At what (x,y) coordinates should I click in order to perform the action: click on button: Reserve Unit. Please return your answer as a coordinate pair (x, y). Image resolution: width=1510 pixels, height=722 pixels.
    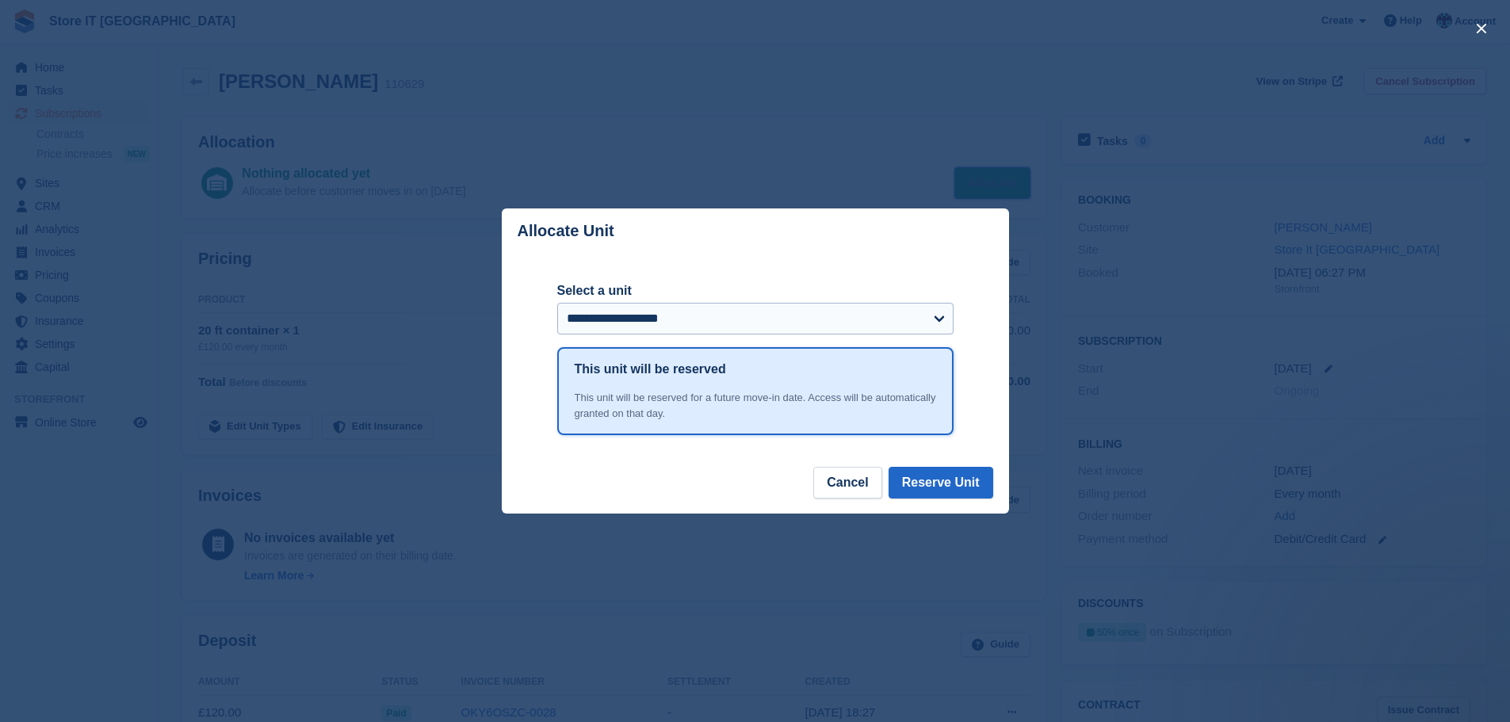
    Looking at the image, I should click on (941, 483).